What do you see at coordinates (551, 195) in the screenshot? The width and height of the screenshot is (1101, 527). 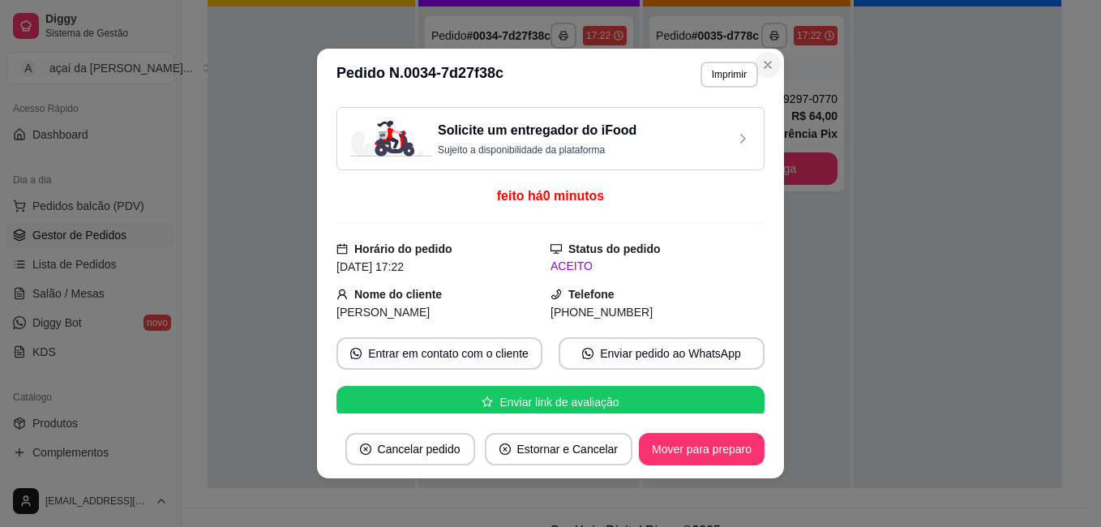 I see `span: feito há 0 minutos` at bounding box center [551, 195].